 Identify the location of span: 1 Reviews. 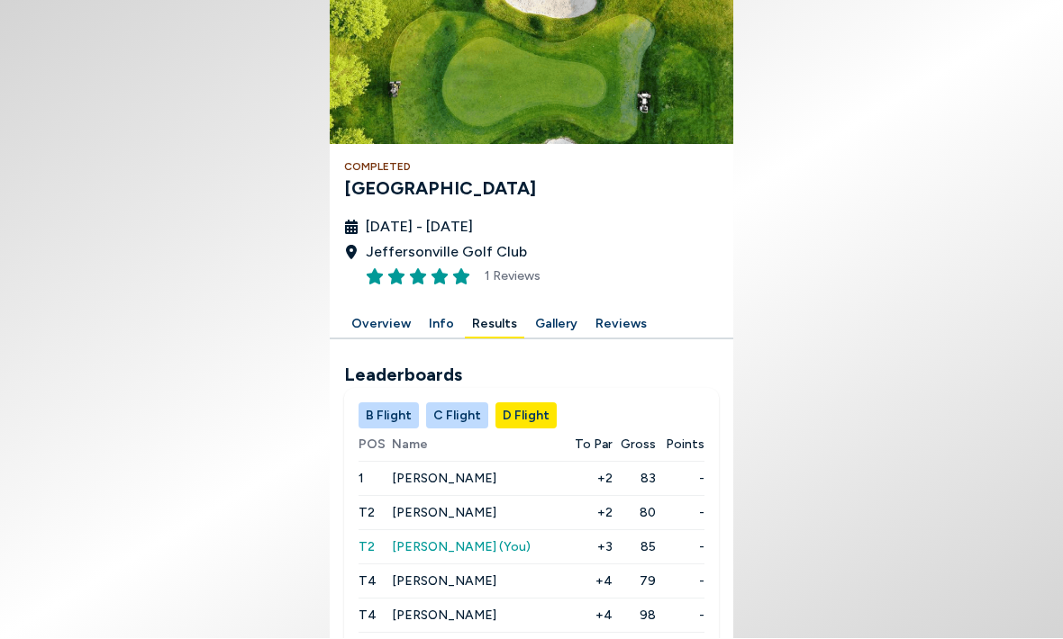
(512, 276).